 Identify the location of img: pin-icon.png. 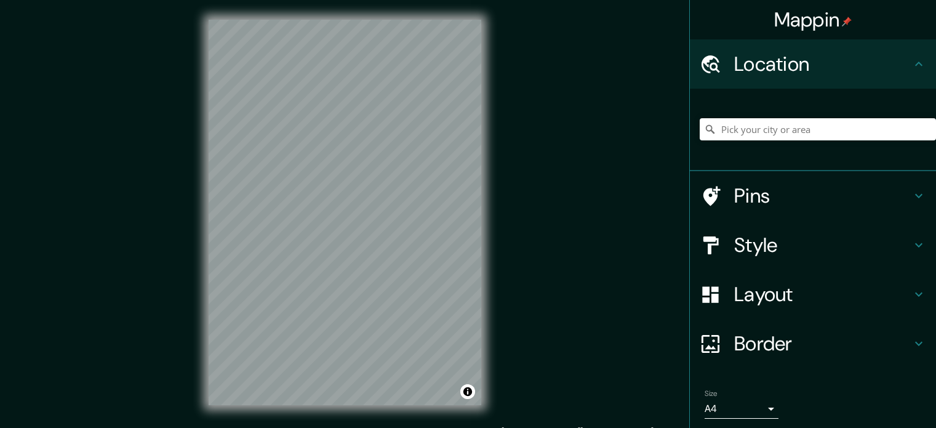
(847, 22).